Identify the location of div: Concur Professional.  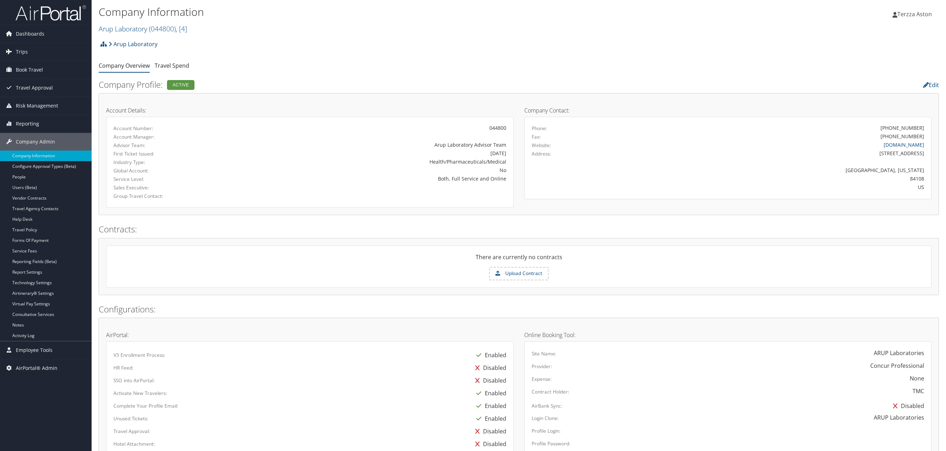
(897, 365).